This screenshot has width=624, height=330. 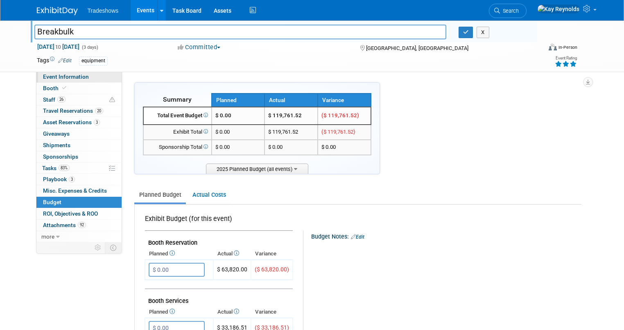 I want to click on td: Booth Services, so click(x=219, y=297).